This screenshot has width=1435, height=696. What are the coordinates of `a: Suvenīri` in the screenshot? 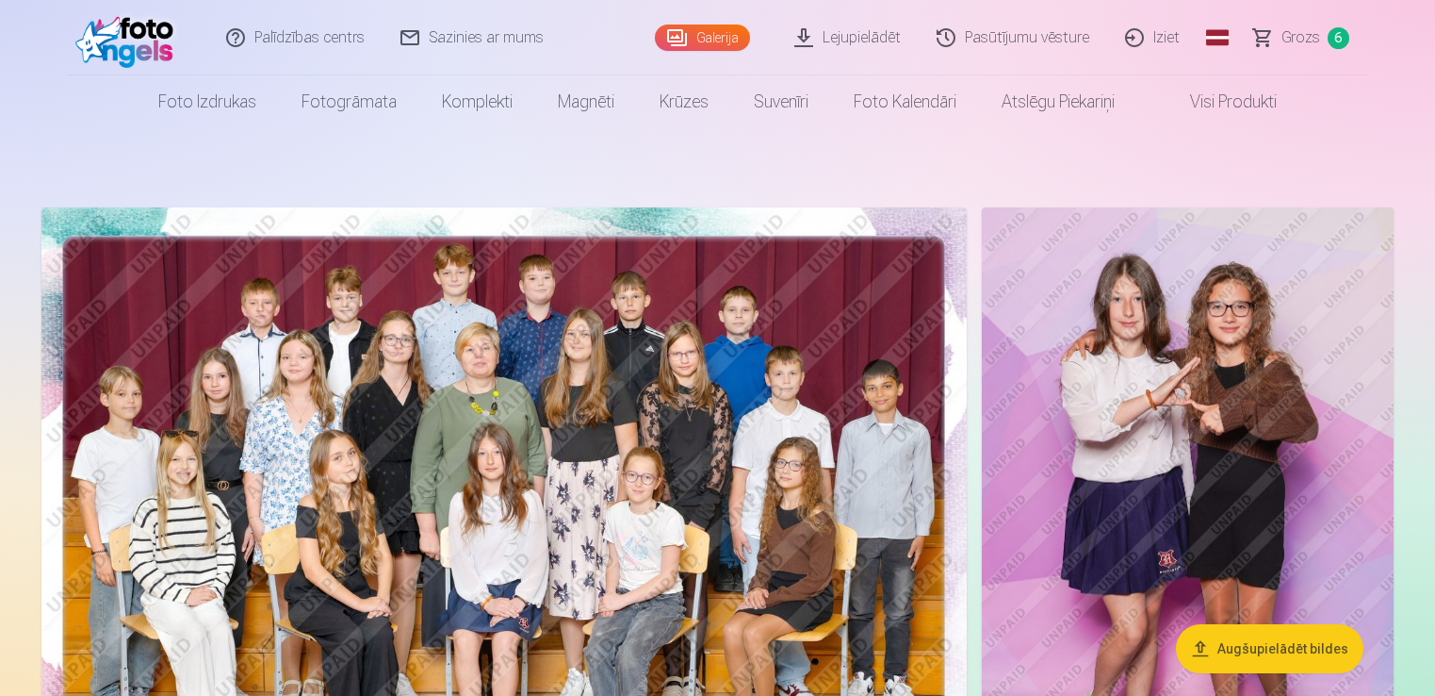 It's located at (781, 102).